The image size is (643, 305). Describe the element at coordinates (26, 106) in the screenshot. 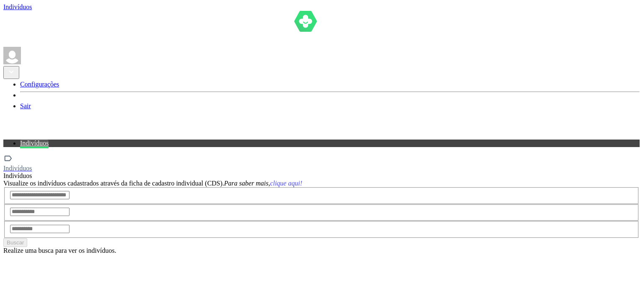

I see `a: Sair` at that location.